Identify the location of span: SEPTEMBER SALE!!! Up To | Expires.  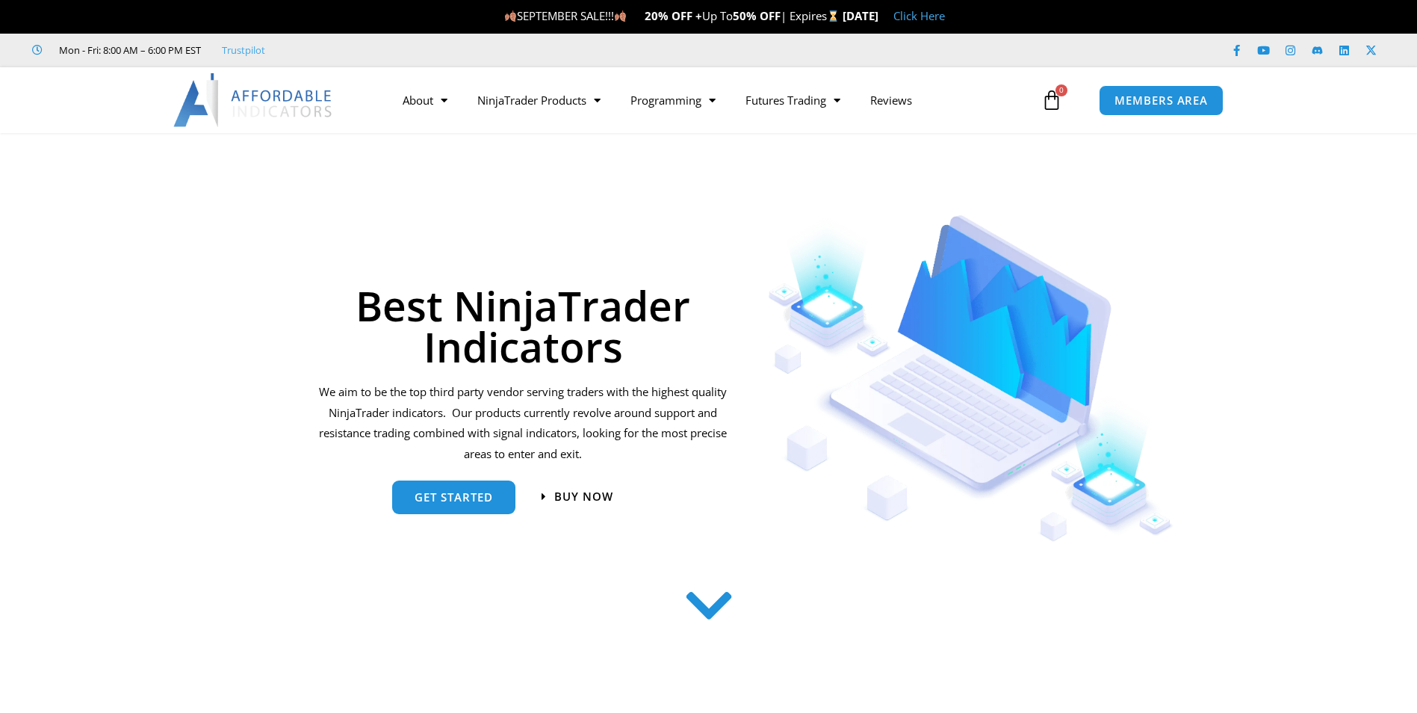
(673, 16).